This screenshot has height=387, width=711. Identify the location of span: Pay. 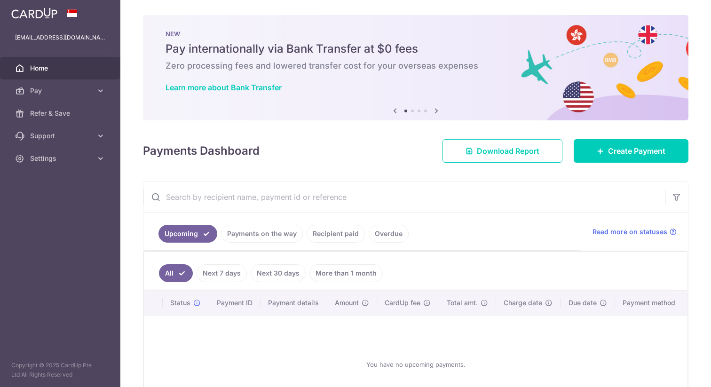
(61, 91).